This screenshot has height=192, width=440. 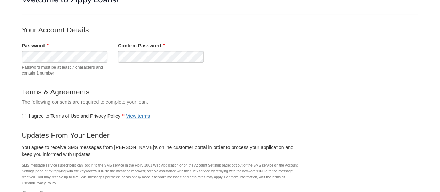 What do you see at coordinates (45, 183) in the screenshot?
I see `a: Privacy Policy` at bounding box center [45, 183].